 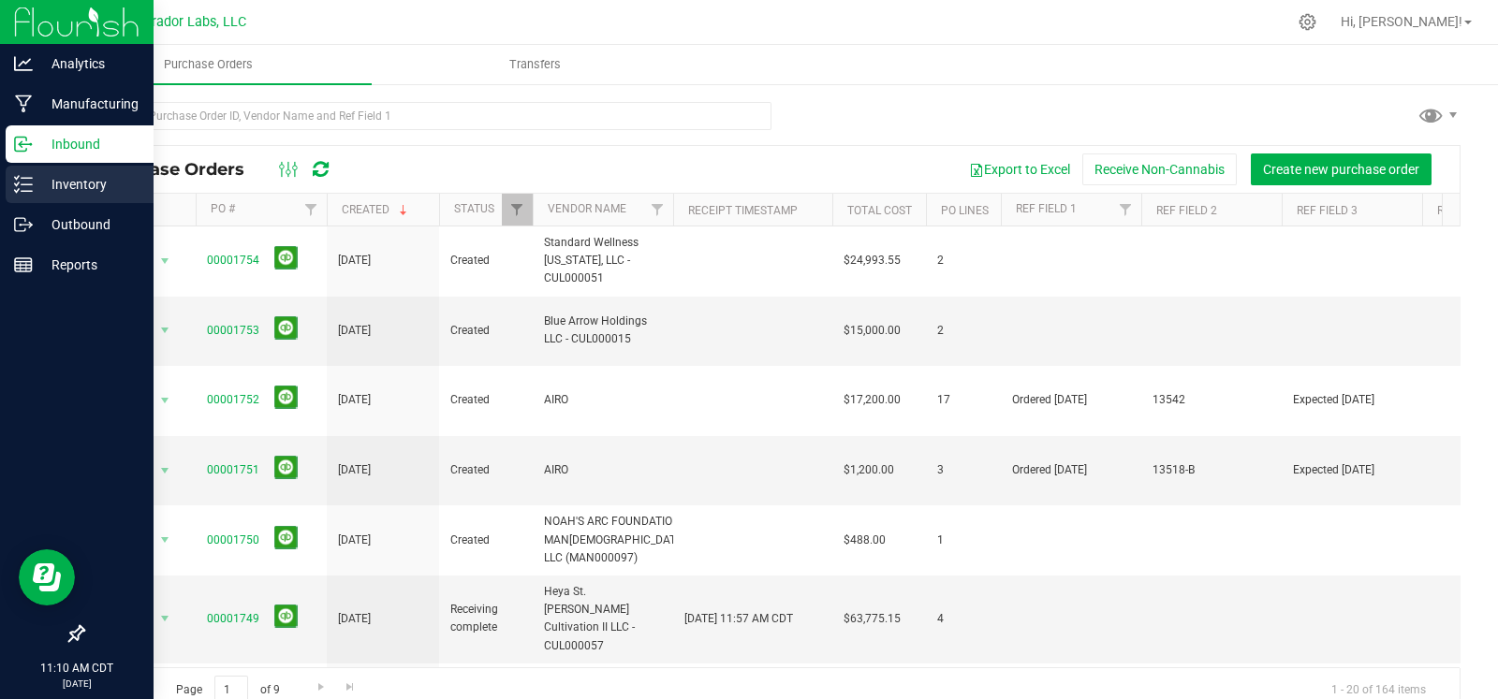 What do you see at coordinates (1467, 211) in the screenshot?
I see `a: Ref Field 4` at bounding box center [1467, 211].